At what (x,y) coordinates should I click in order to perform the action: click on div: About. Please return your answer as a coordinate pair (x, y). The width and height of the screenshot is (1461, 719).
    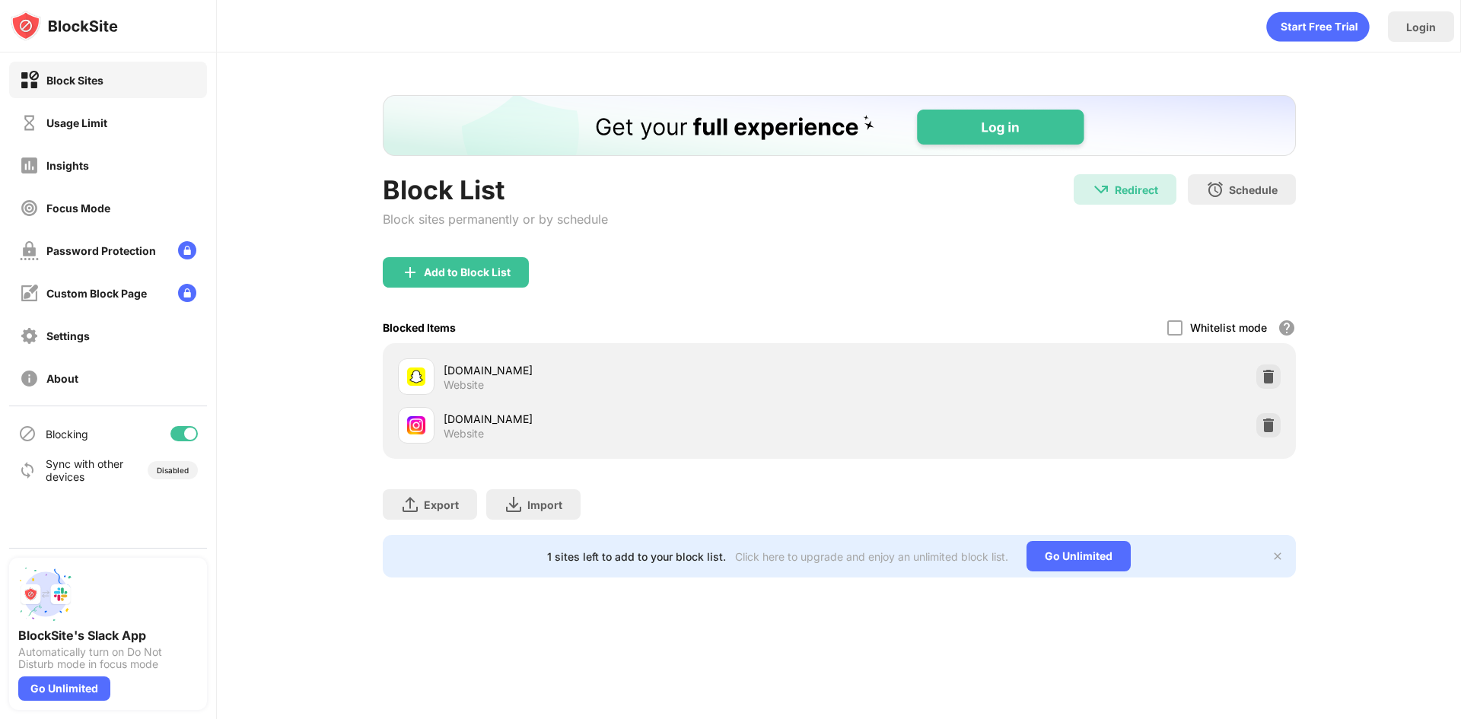
    Looking at the image, I should click on (62, 378).